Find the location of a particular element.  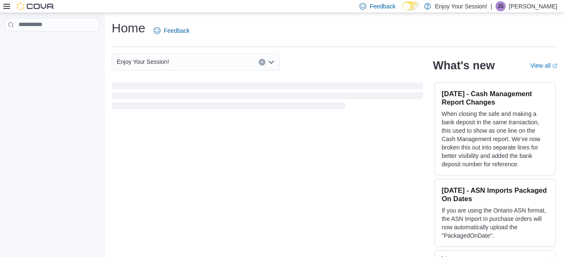

span: Loading is located at coordinates (267, 97).